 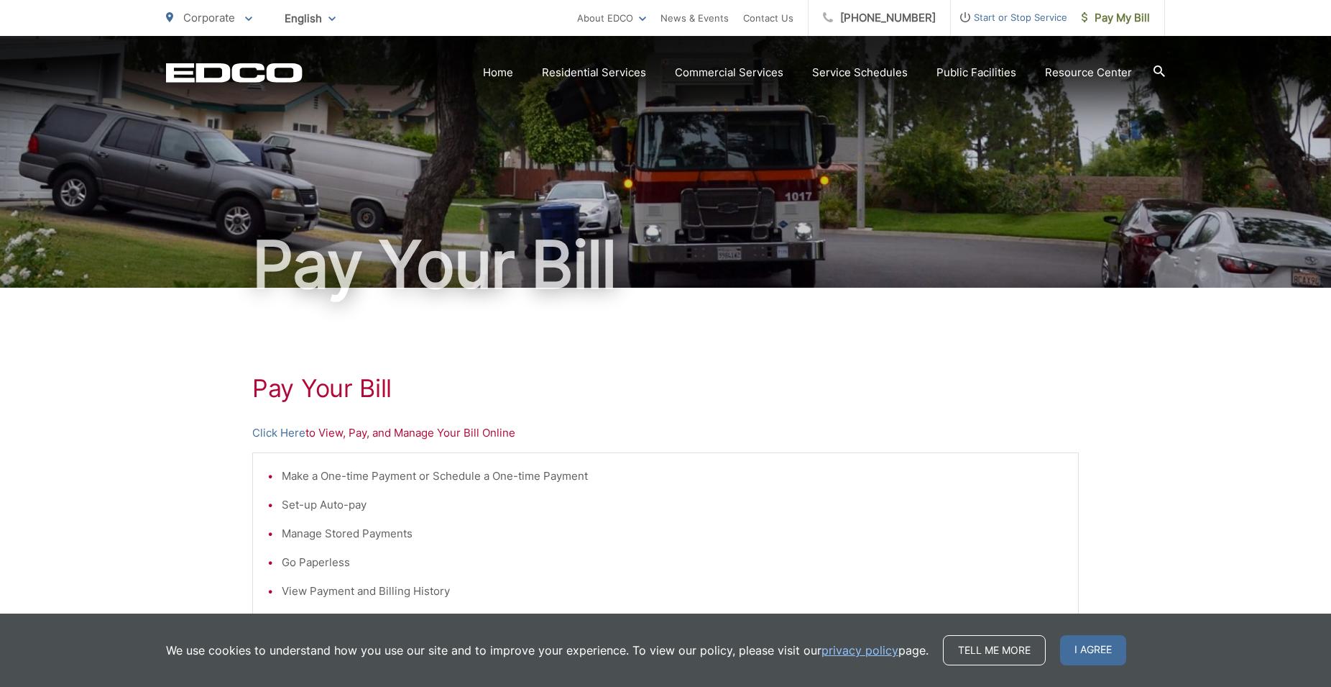 I want to click on a: Residential Services, so click(x=594, y=73).